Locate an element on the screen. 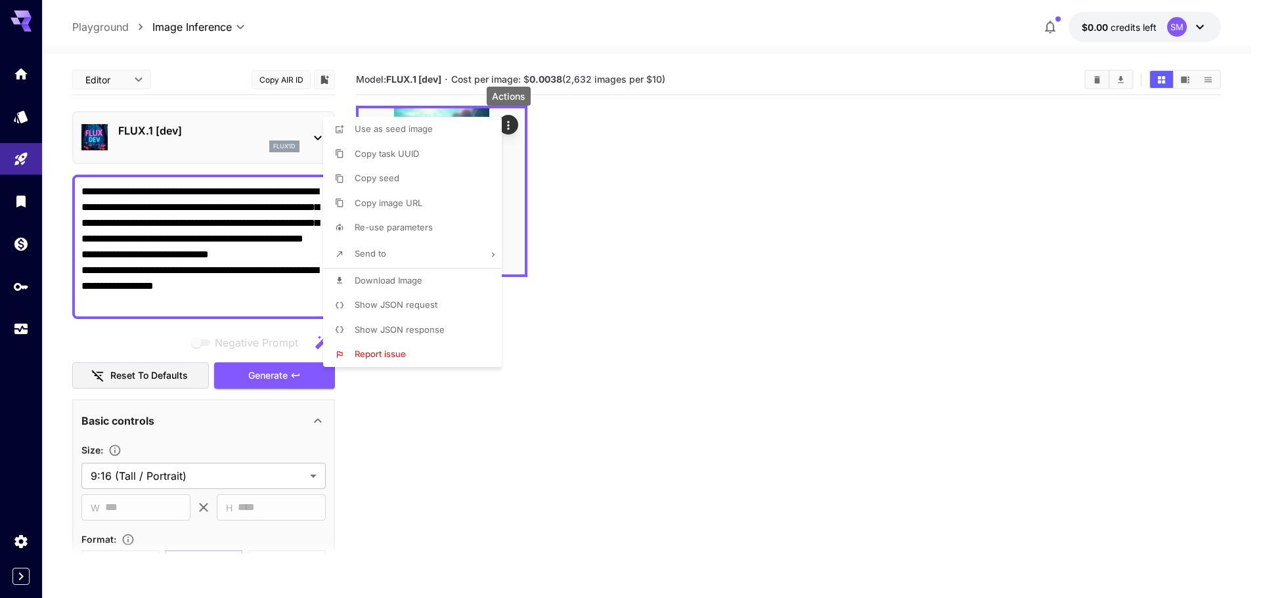 The height and width of the screenshot is (598, 1261). span: Copy image URL is located at coordinates (388, 203).